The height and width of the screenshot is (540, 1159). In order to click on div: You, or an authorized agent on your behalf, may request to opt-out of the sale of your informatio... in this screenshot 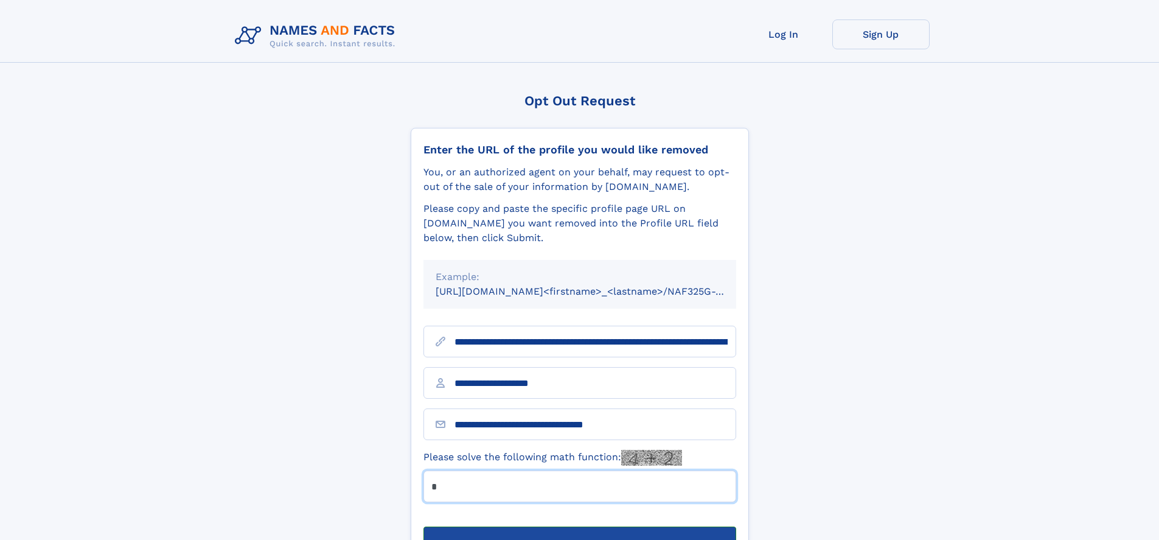, I will do `click(580, 180)`.